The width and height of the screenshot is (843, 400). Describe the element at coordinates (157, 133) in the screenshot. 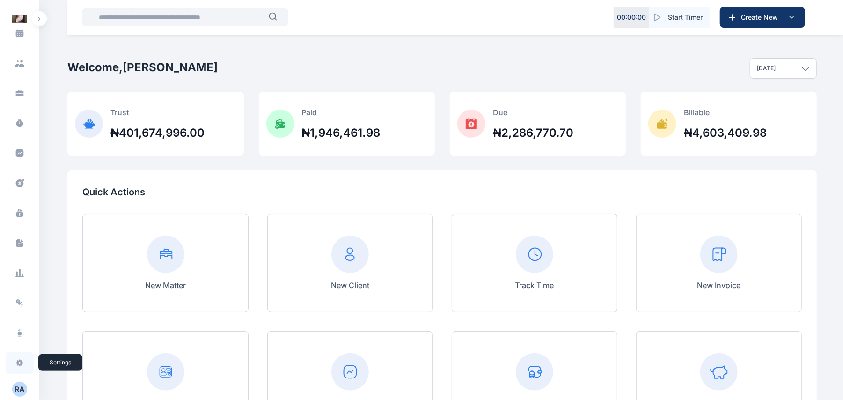

I see `h2: ₦401,674,996.00` at that location.